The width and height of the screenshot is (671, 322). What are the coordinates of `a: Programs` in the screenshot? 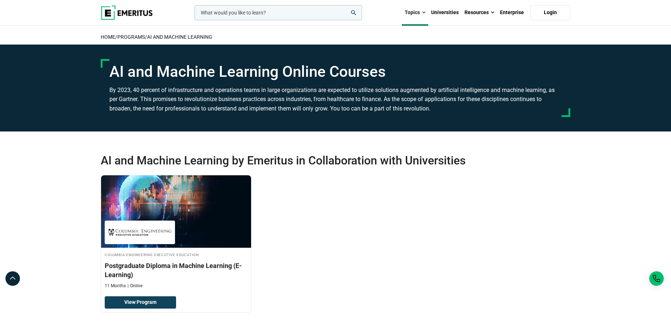 It's located at (131, 37).